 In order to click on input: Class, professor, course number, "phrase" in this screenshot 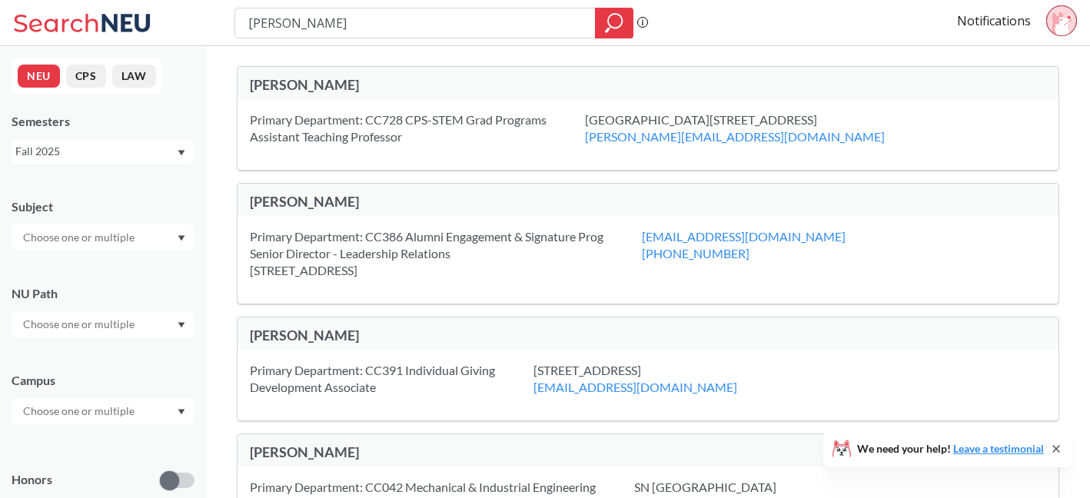, I will do `click(415, 23)`.